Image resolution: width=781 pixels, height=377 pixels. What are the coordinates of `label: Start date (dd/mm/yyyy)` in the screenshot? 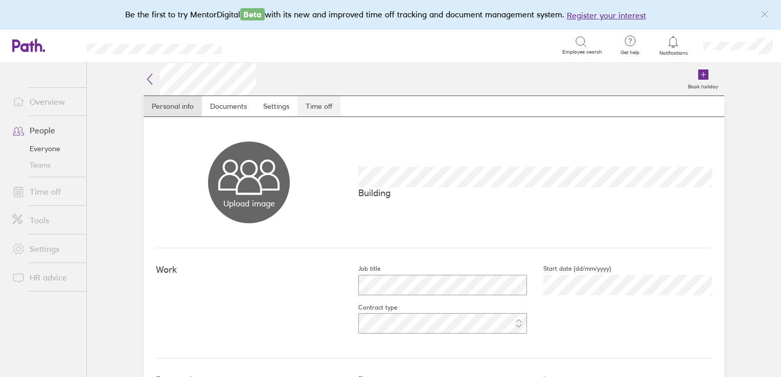 It's located at (569, 269).